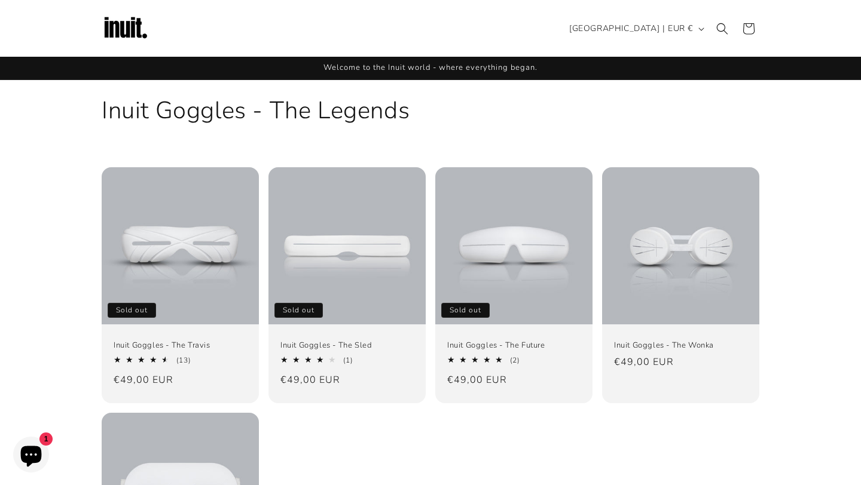 This screenshot has width=861, height=485. Describe the element at coordinates (722, 29) in the screenshot. I see `summary: Search` at that location.